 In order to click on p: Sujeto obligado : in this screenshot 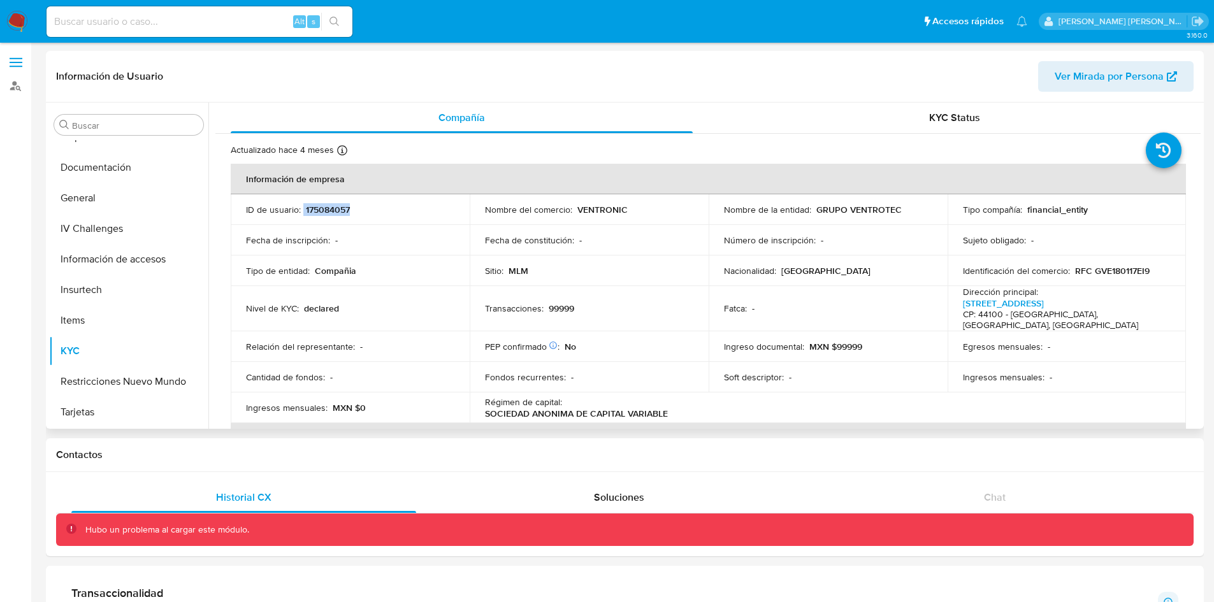, I will do `click(994, 240)`.